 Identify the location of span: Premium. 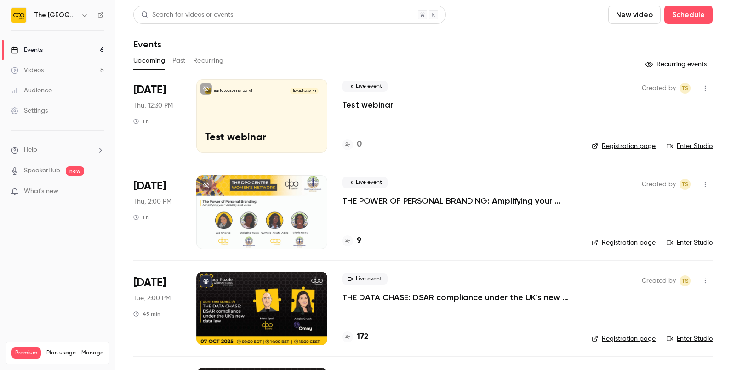
(26, 353).